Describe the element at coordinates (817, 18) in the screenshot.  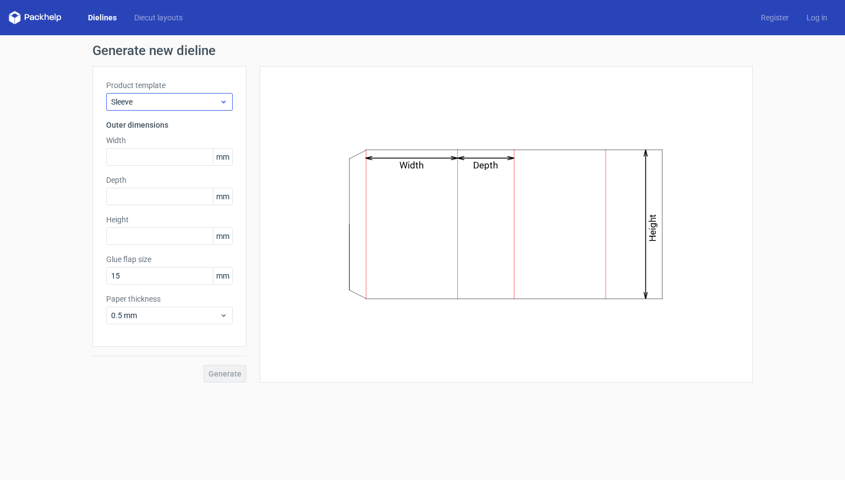
I see `a: Log in` at that location.